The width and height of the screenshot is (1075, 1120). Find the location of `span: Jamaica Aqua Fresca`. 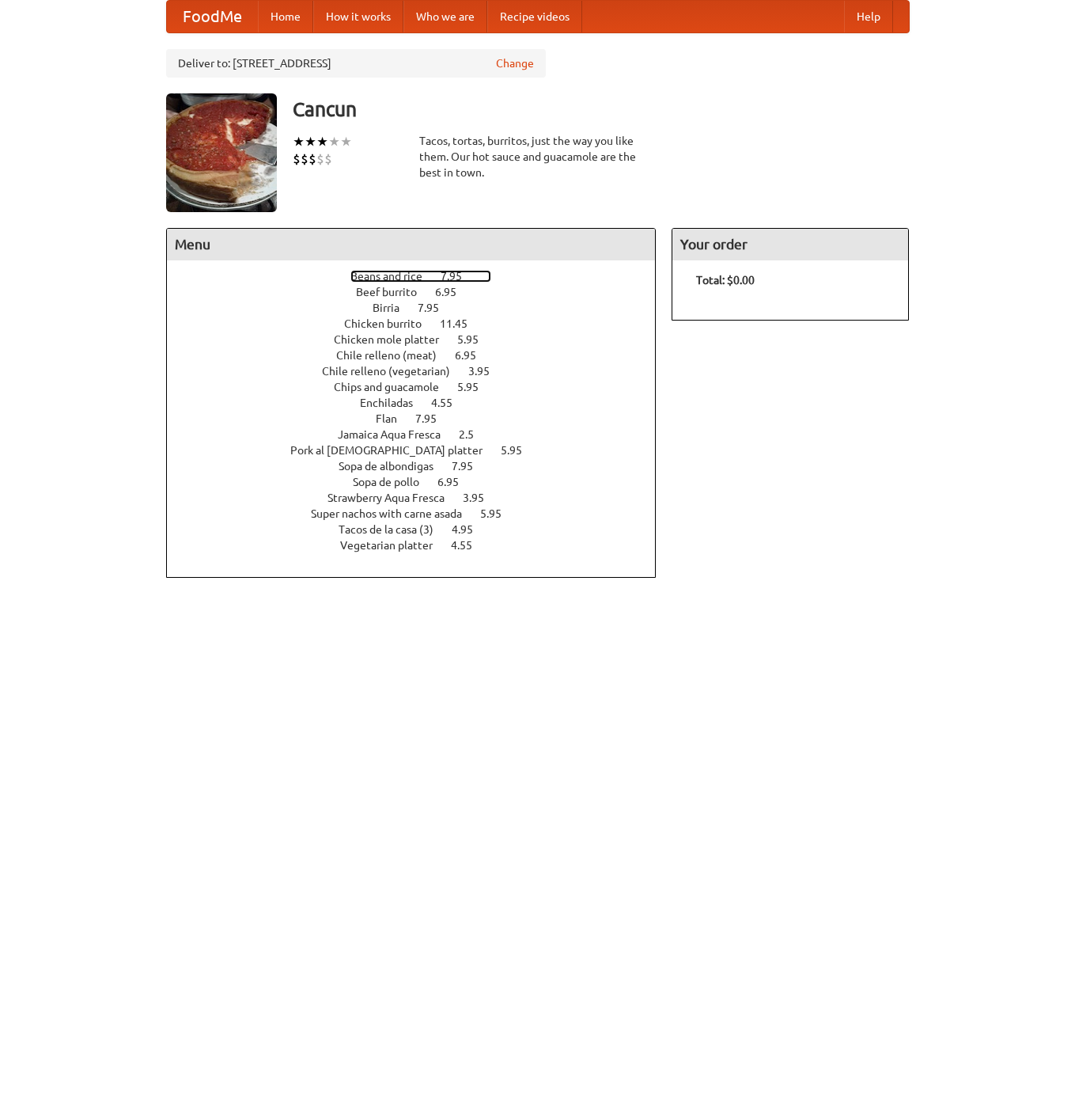

span: Jamaica Aqua Fresca is located at coordinates (397, 434).